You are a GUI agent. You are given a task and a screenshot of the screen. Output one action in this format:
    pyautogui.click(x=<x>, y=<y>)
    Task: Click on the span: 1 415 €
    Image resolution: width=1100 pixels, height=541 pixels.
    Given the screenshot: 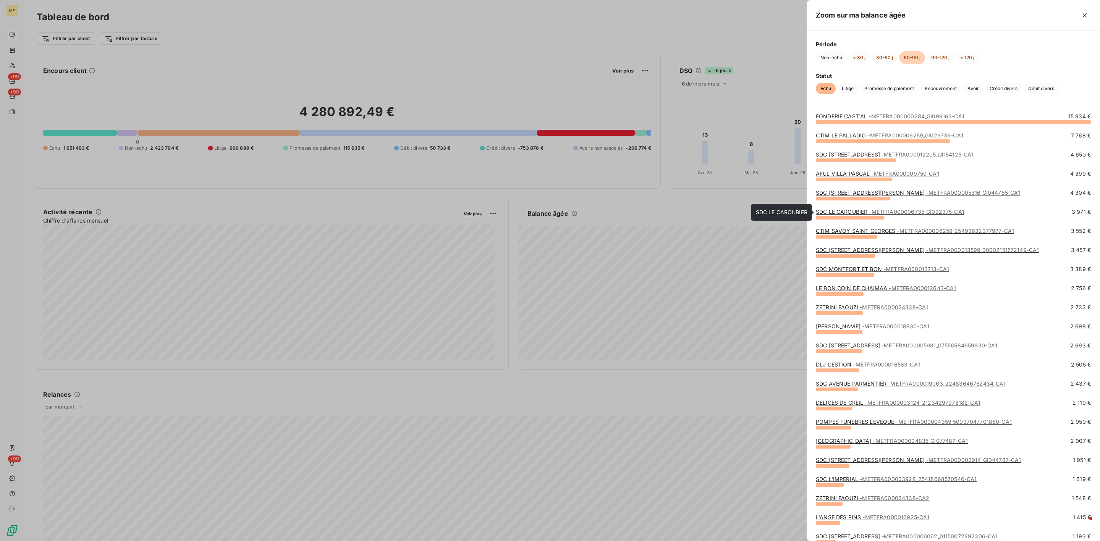 What is the action you would take?
    pyautogui.click(x=1082, y=518)
    